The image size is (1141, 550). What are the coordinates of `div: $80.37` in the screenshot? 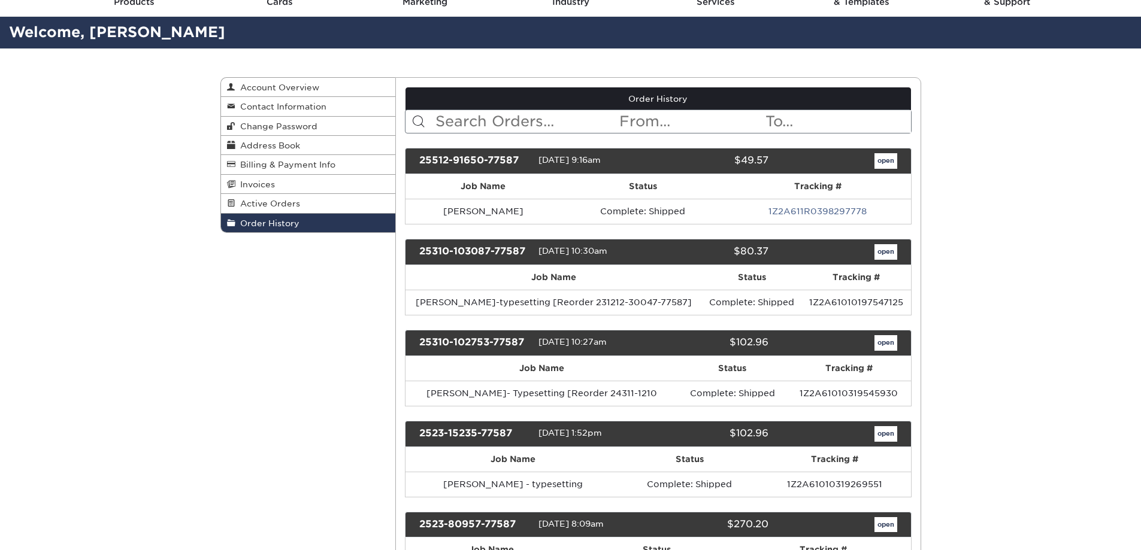 It's located at (713, 252).